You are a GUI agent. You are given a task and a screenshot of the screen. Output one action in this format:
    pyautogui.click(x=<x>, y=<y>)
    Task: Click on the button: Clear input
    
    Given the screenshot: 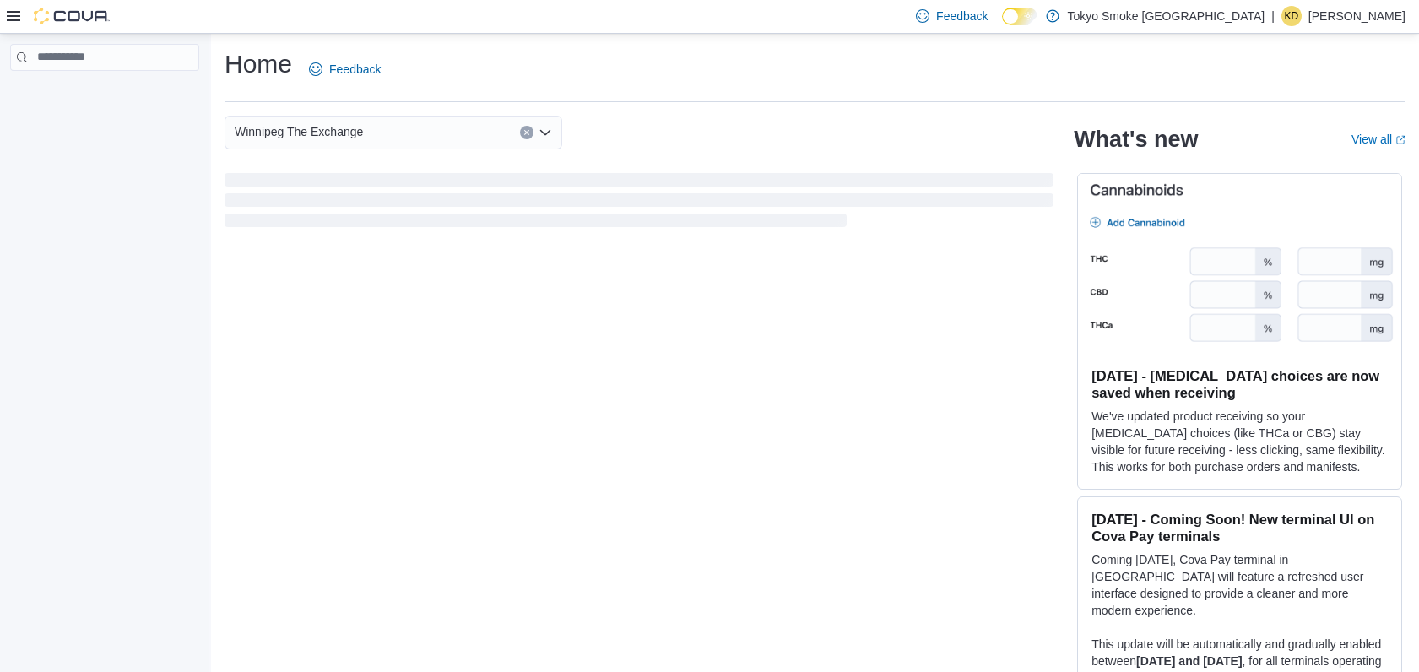 What is the action you would take?
    pyautogui.click(x=527, y=132)
    